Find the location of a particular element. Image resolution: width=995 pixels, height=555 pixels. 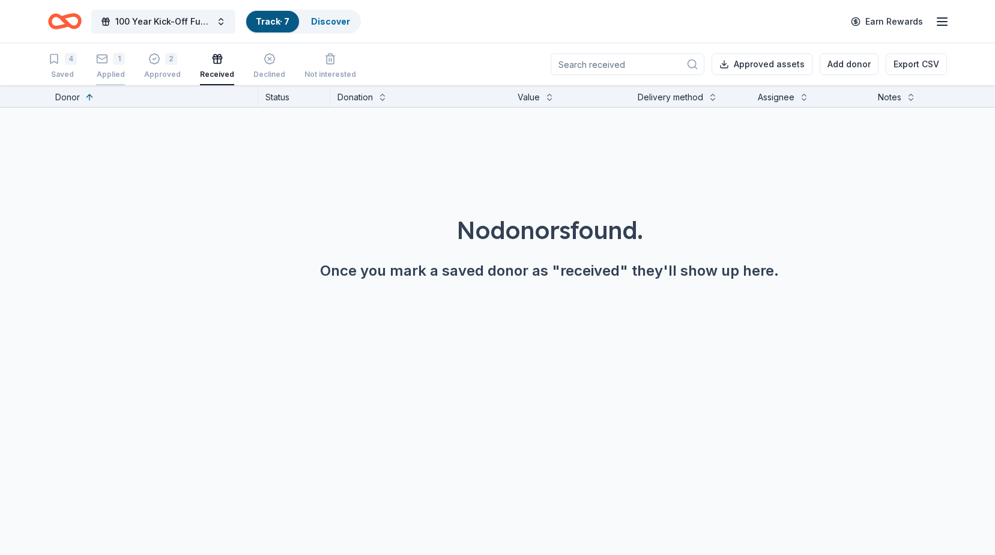

div: Applied is located at coordinates (110, 74).